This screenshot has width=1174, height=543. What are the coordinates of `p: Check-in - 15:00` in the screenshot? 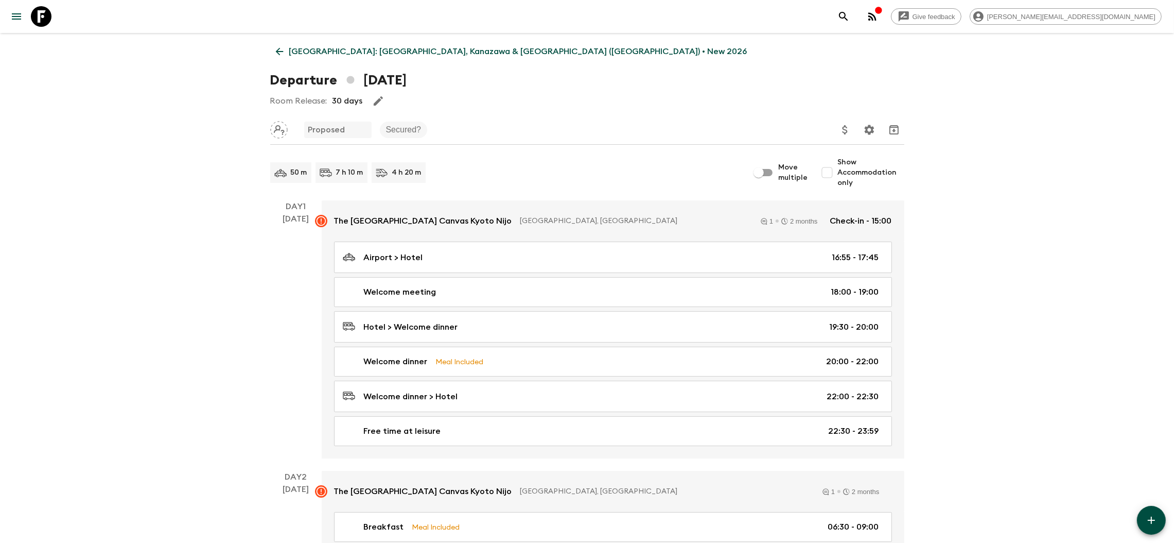 It's located at (861, 221).